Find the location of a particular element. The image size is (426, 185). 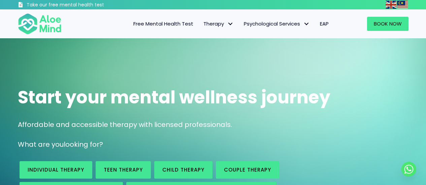

a: Malay is located at coordinates (403, 4).